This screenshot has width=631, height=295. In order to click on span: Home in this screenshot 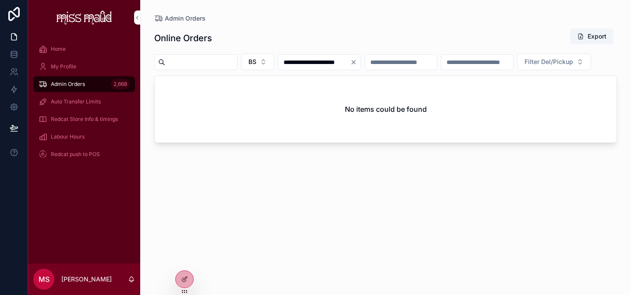, I will do `click(58, 49)`.